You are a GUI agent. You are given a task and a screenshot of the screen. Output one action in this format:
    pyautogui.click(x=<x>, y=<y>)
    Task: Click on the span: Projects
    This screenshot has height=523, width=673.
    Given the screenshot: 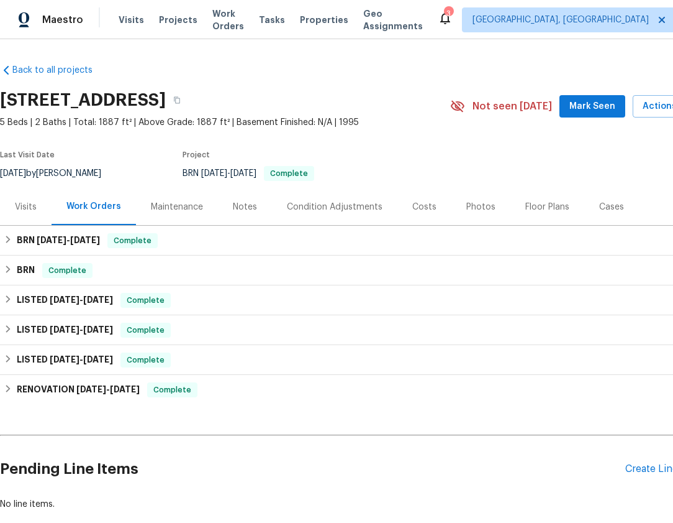 What is the action you would take?
    pyautogui.click(x=178, y=20)
    